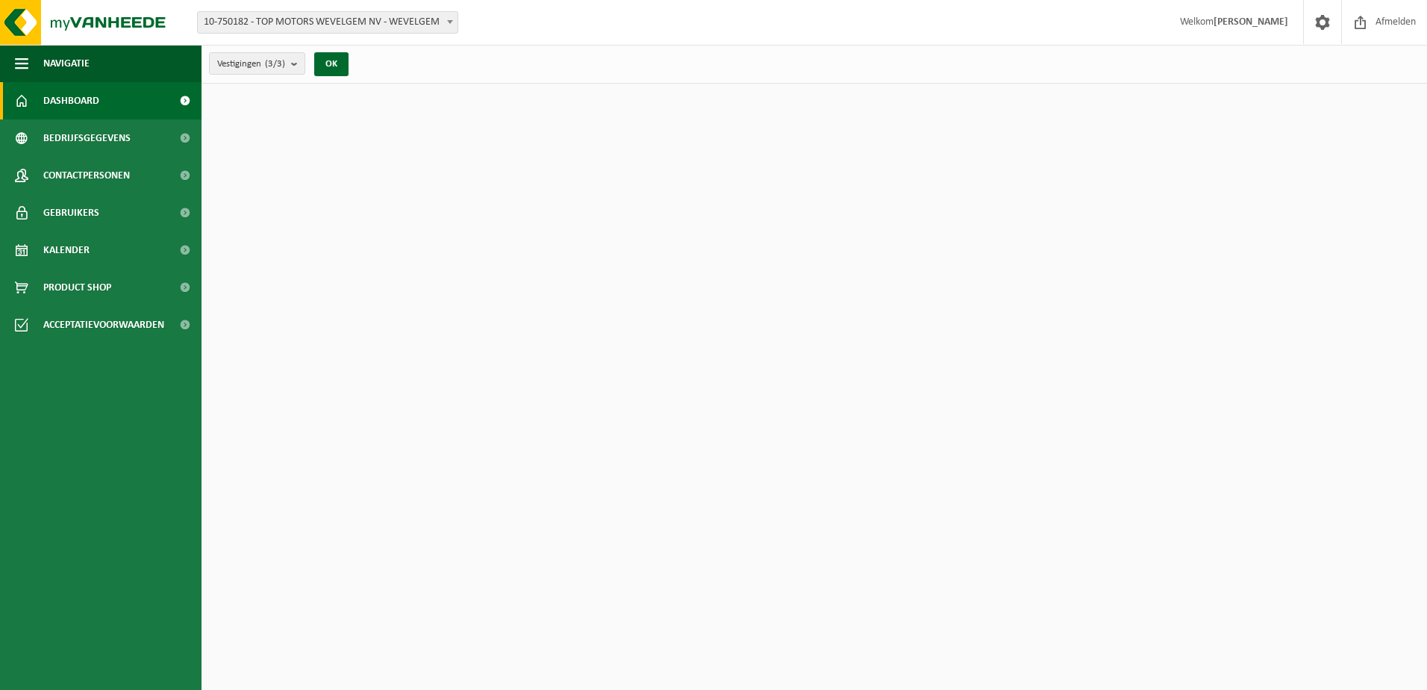 The image size is (1427, 690). Describe the element at coordinates (87, 175) in the screenshot. I see `span: Contactpersonen` at that location.